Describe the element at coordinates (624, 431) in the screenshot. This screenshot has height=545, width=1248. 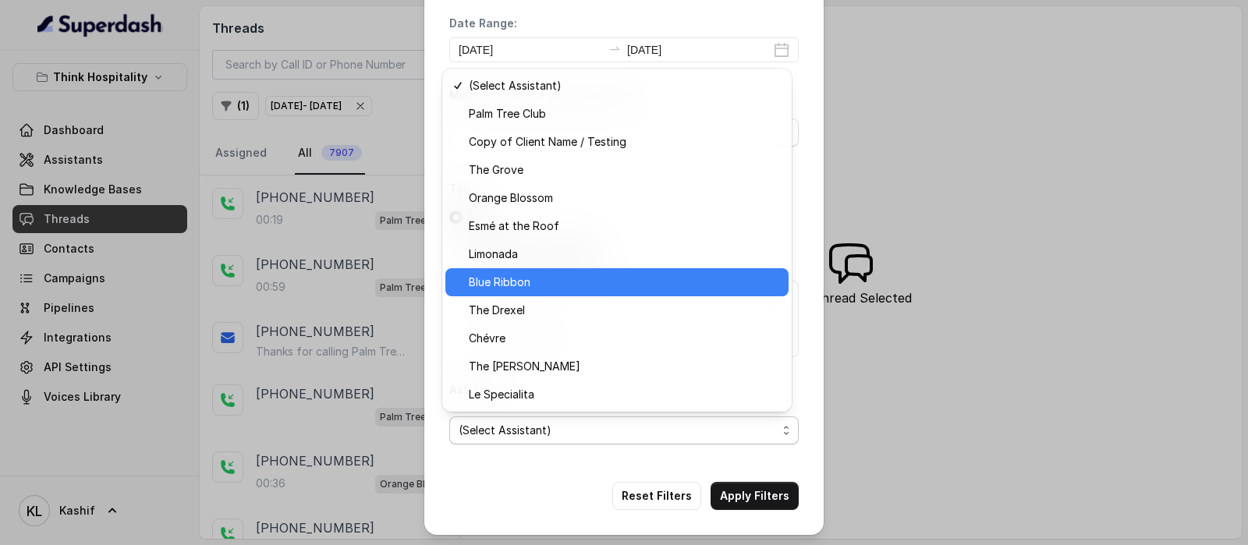
I see `button: (Select Assistant)` at that location.